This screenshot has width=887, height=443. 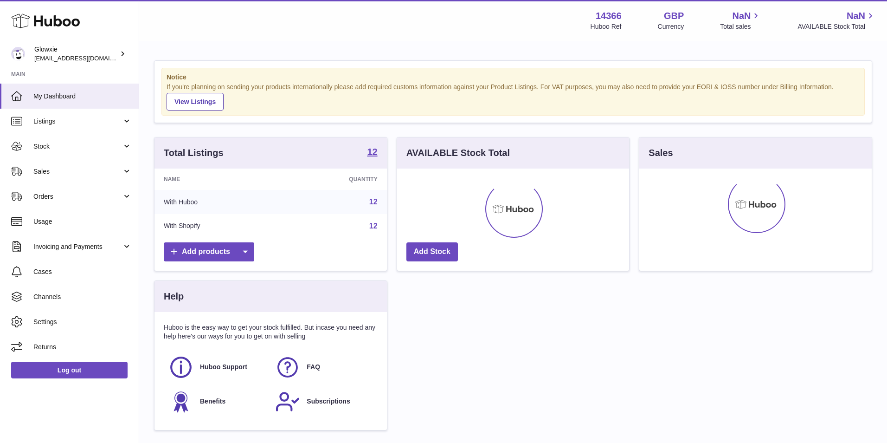 What do you see at coordinates (217, 226) in the screenshot?
I see `td: With Shopify` at bounding box center [217, 226].